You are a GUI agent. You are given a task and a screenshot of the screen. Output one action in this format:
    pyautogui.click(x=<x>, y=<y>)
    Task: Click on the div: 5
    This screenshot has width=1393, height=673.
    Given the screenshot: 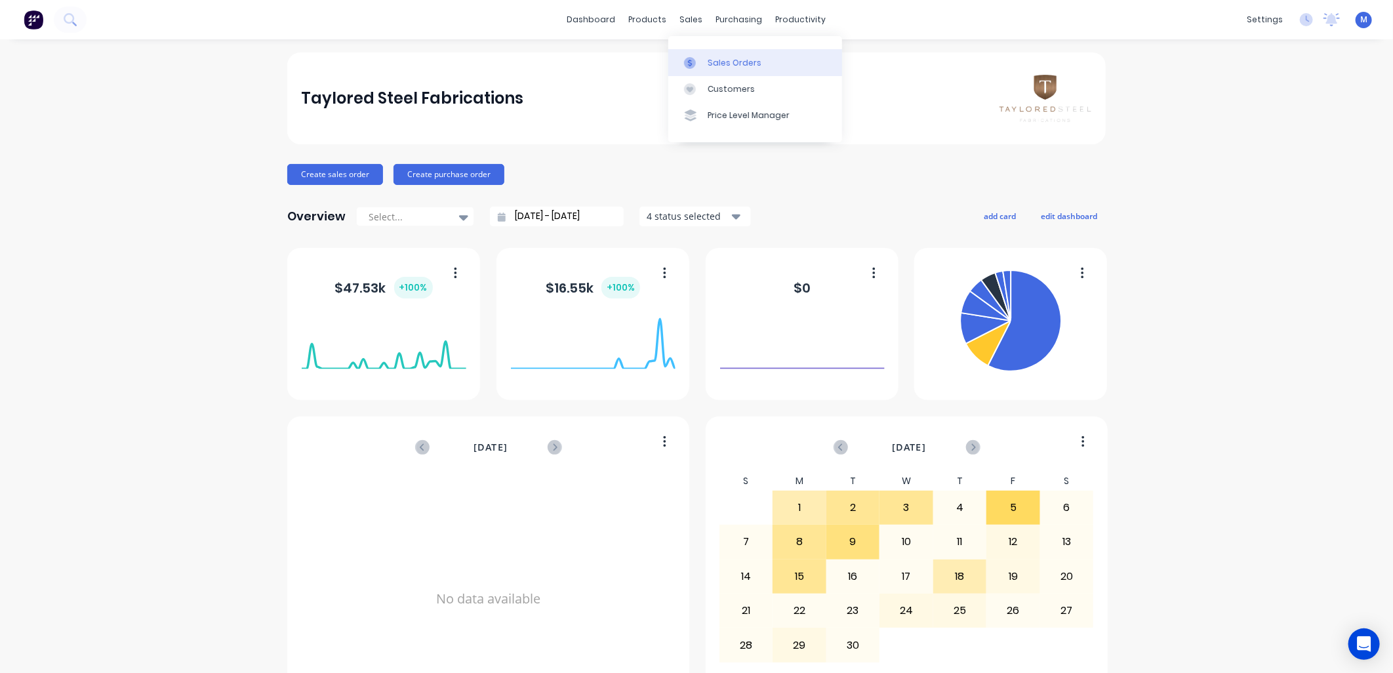 What is the action you would take?
    pyautogui.click(x=1013, y=507)
    